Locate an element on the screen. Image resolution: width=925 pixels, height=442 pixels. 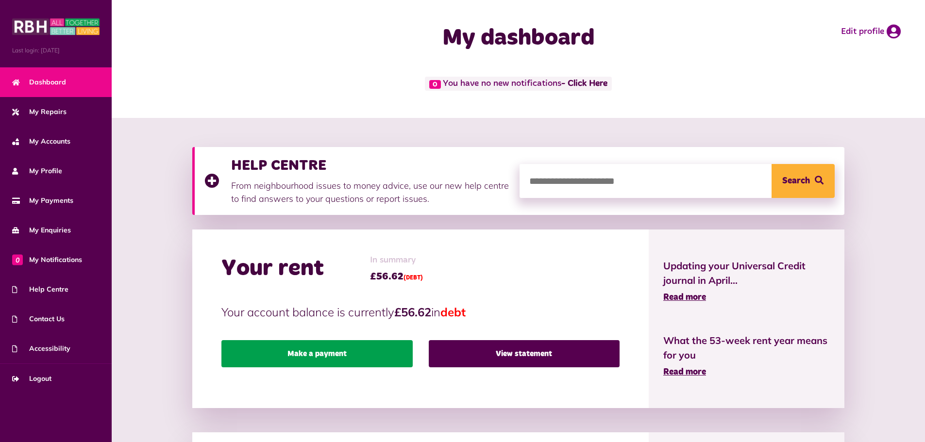
span: In summary is located at coordinates (396, 260).